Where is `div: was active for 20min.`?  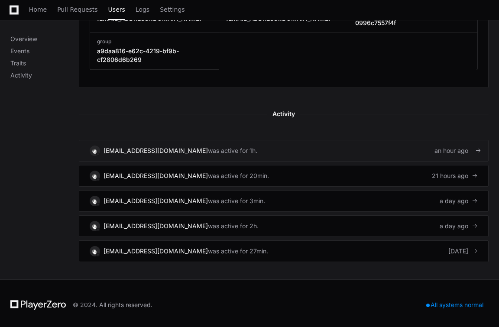
div: was active for 20min. is located at coordinates (238, 176).